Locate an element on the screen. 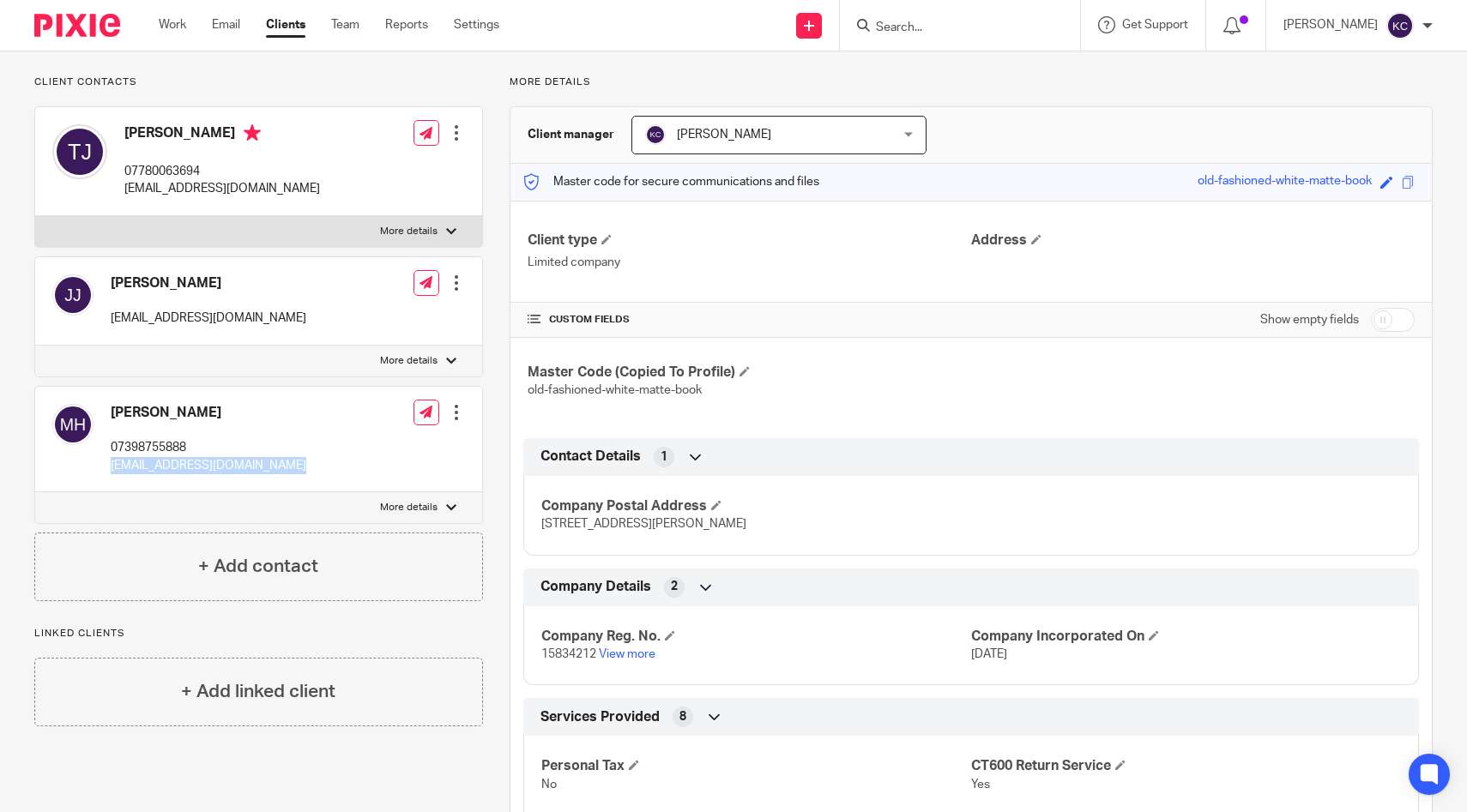 The width and height of the screenshot is (1467, 812). span: 8 is located at coordinates (683, 717).